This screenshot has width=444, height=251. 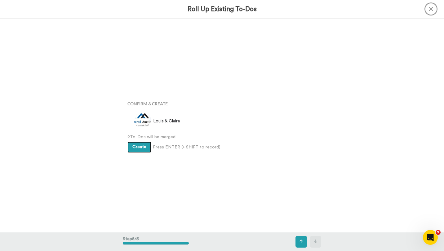 What do you see at coordinates (139, 147) in the screenshot?
I see `span: Create` at bounding box center [139, 147].